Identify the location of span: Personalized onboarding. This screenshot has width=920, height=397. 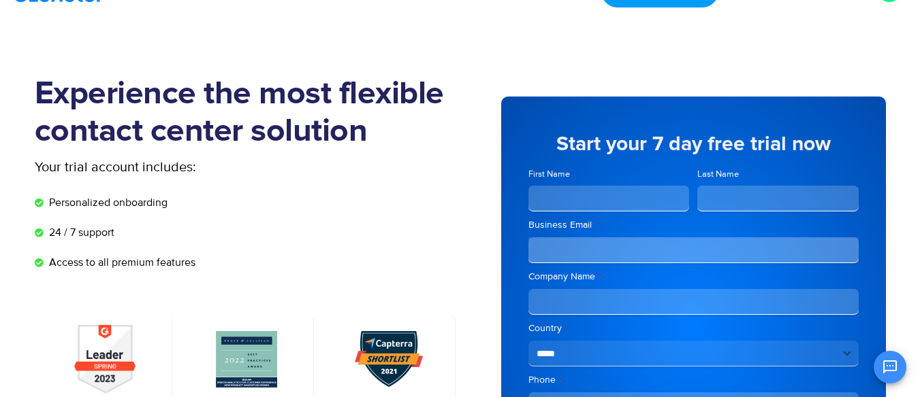
(106, 203).